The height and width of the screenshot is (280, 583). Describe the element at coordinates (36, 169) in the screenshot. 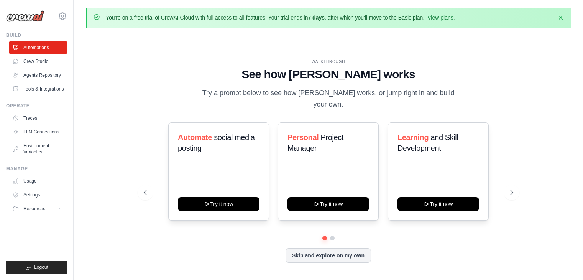

I see `div: Manage` at that location.